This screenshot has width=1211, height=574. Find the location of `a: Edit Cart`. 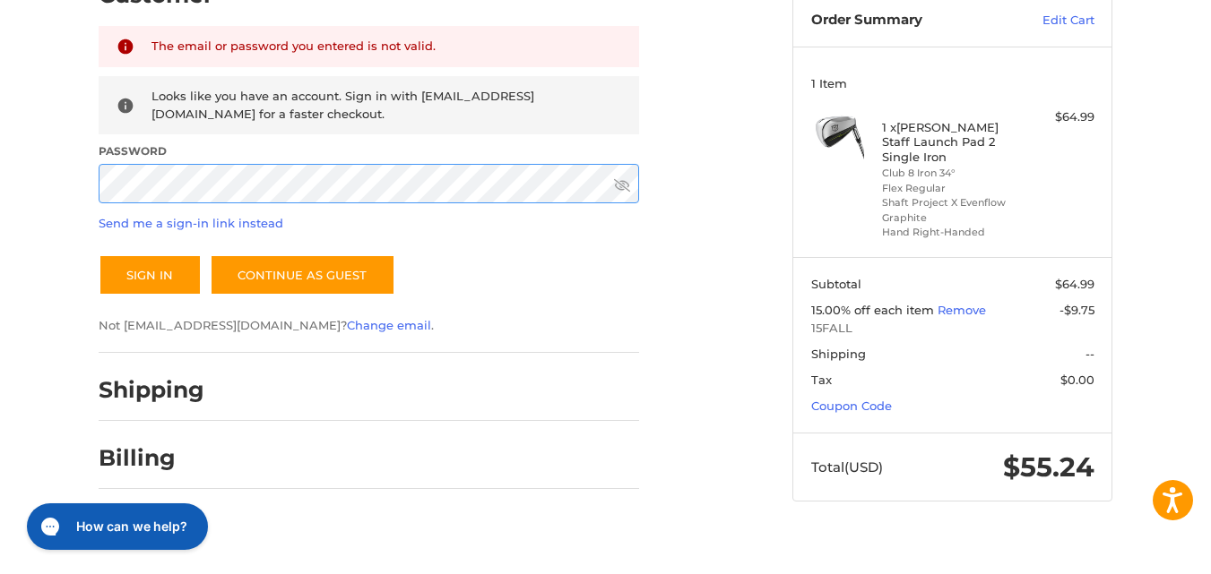

a: Edit Cart is located at coordinates (1048, 21).